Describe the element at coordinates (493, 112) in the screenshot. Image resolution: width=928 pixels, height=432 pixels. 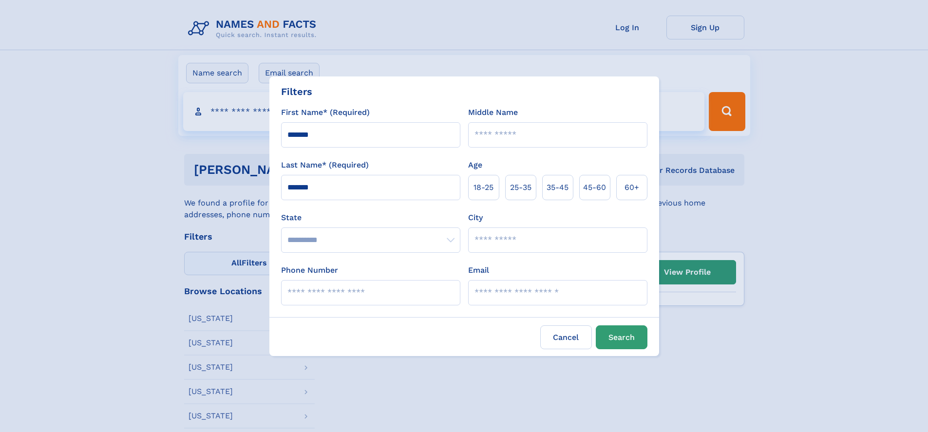
I see `label: Middle Name` at that location.